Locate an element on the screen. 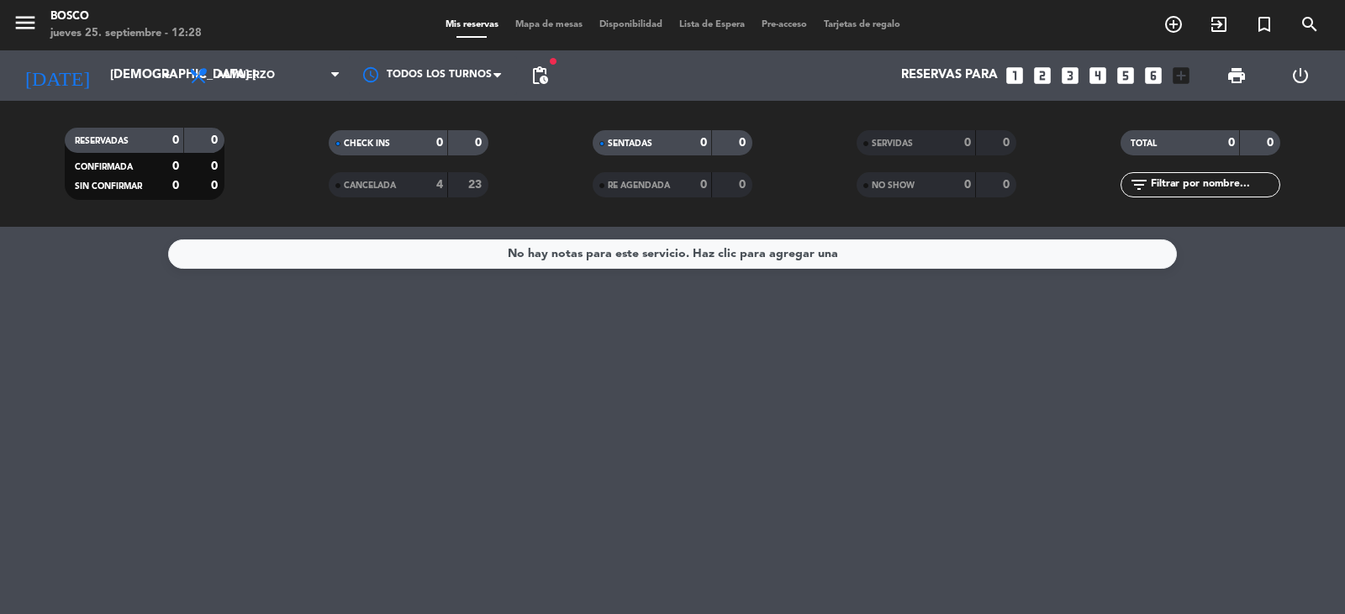 This screenshot has width=1345, height=614. span: CONFIRMADA is located at coordinates (103, 167).